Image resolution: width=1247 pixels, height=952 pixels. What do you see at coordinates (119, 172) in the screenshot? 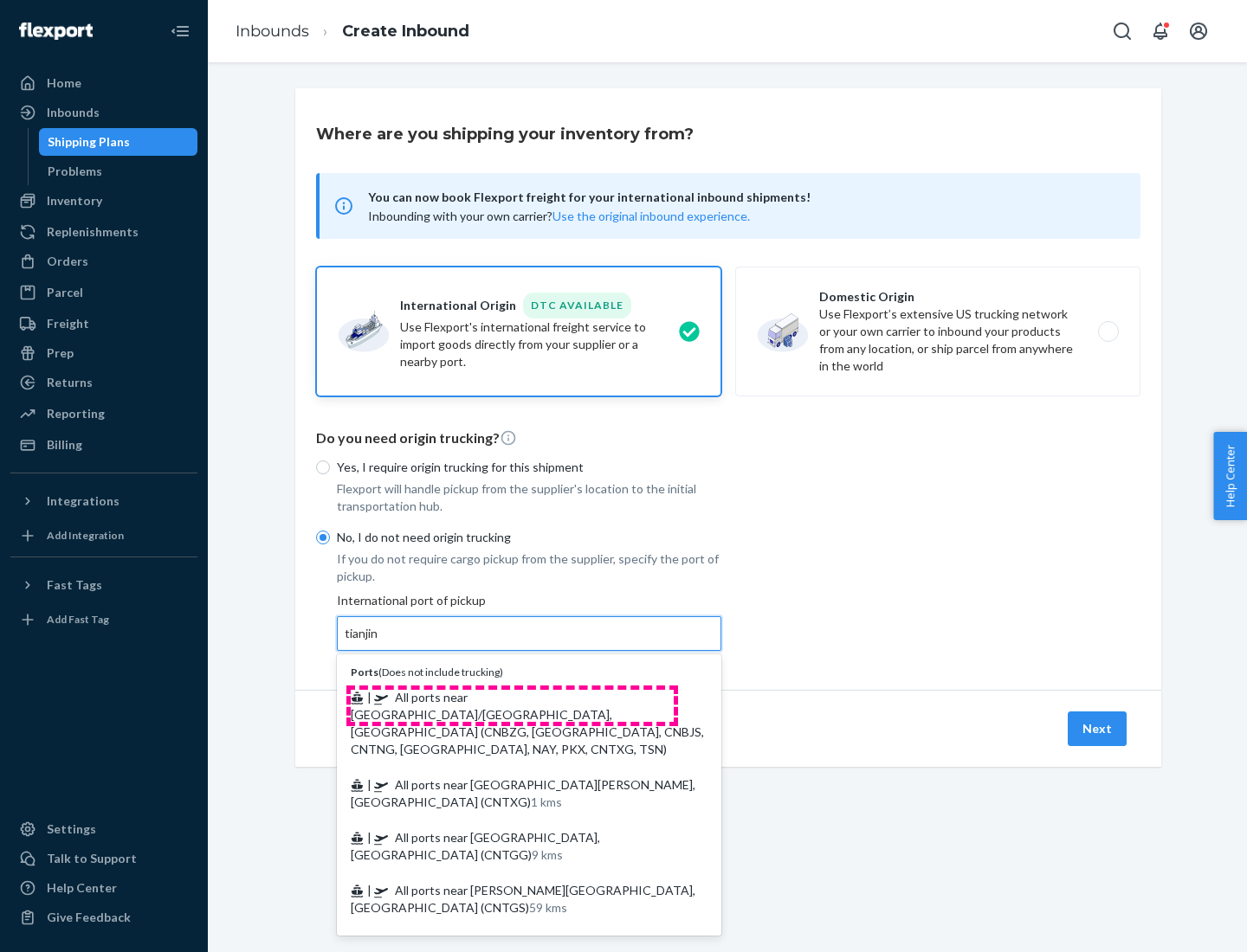
I see `a: Problems` at bounding box center [119, 172].